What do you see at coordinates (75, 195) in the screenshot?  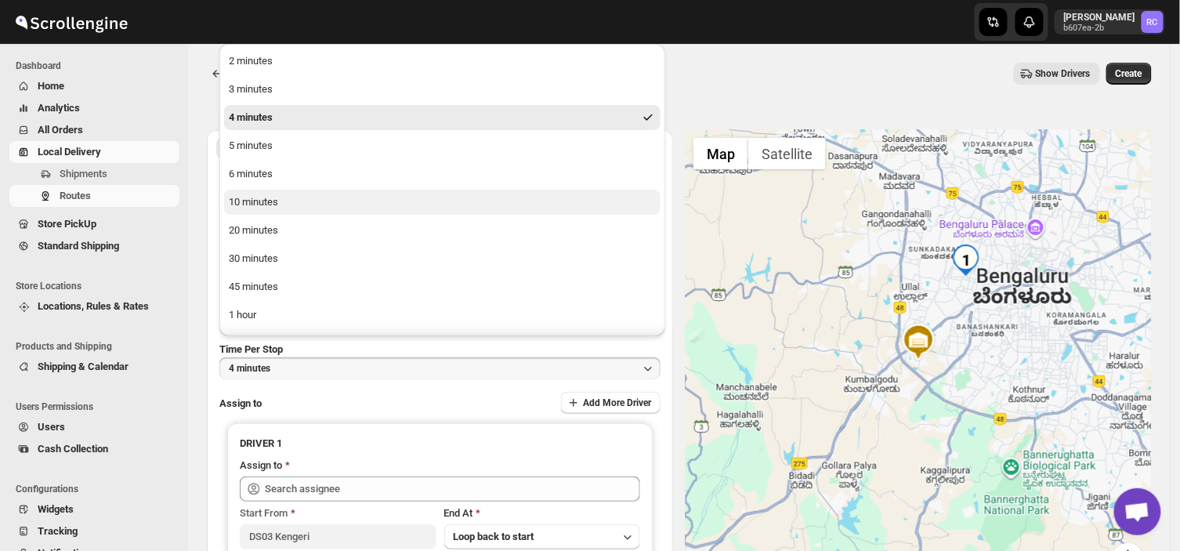 I see `span: Routes` at bounding box center [75, 195].